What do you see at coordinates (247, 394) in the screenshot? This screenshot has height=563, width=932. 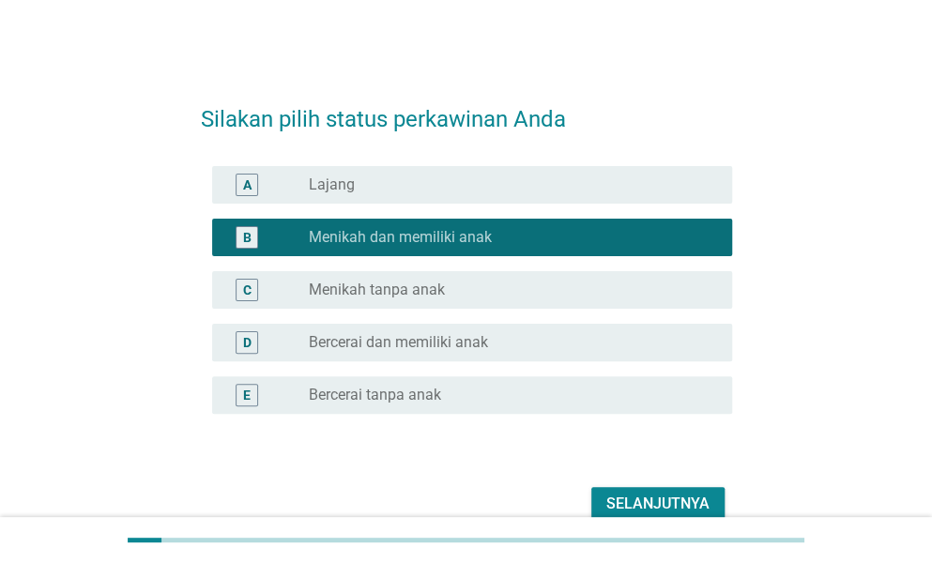 I see `div: E` at bounding box center [247, 394].